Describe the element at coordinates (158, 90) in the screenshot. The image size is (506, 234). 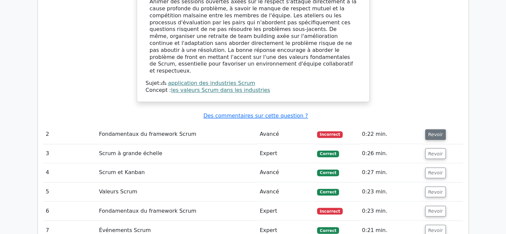
I see `font: Concept :` at that location.